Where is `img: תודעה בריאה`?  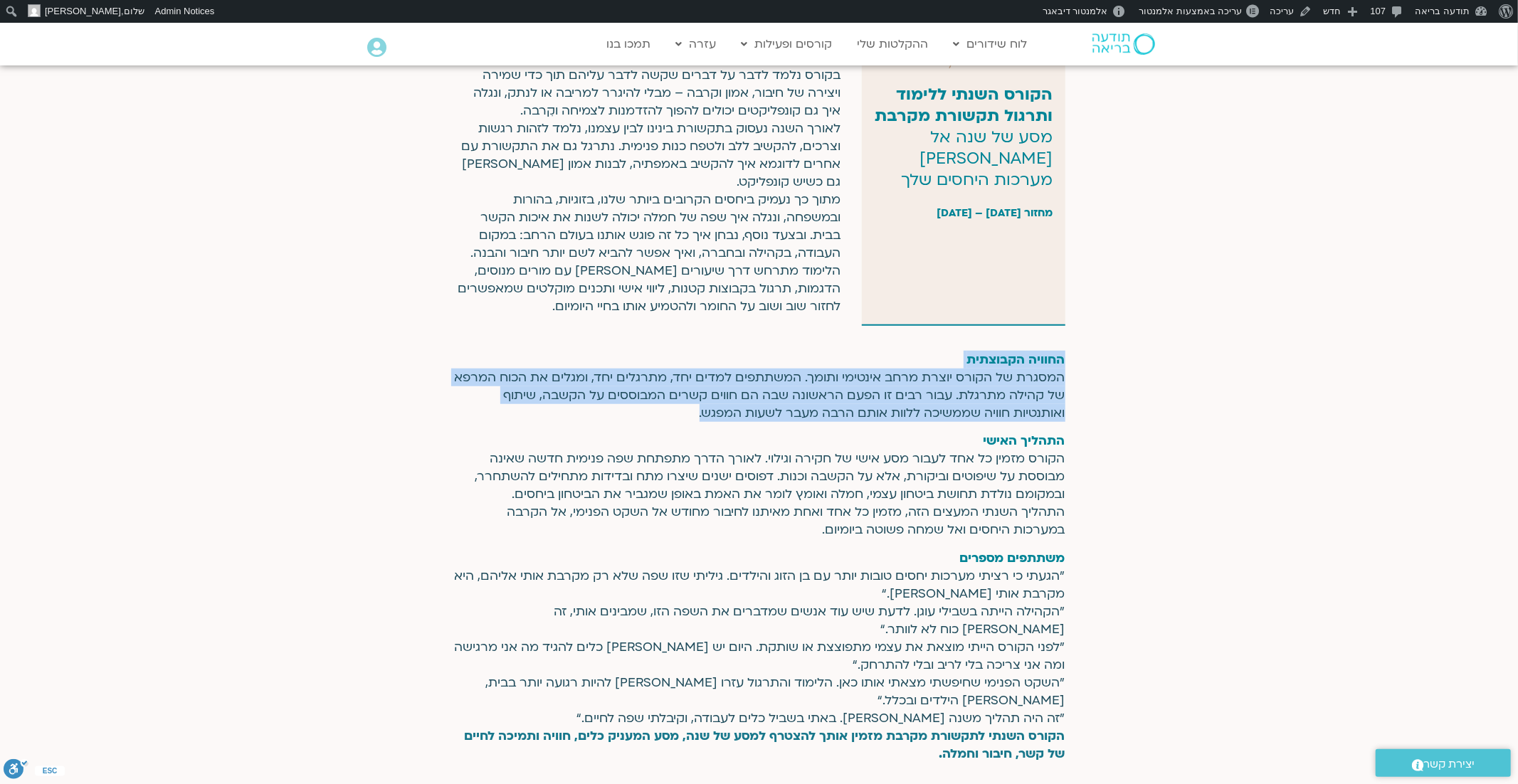 img: תודעה בריאה is located at coordinates (1124, 44).